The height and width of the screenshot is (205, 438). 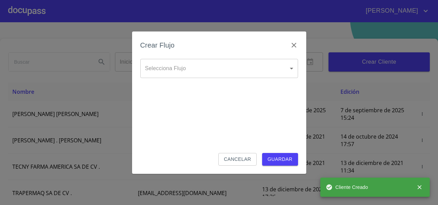 What do you see at coordinates (280, 159) in the screenshot?
I see `span: Guardar` at bounding box center [280, 159].